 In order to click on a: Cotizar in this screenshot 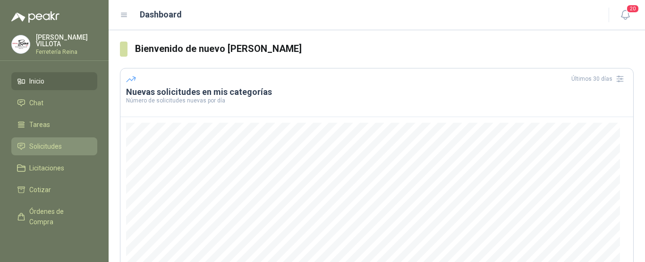, I will do `click(54, 190)`.